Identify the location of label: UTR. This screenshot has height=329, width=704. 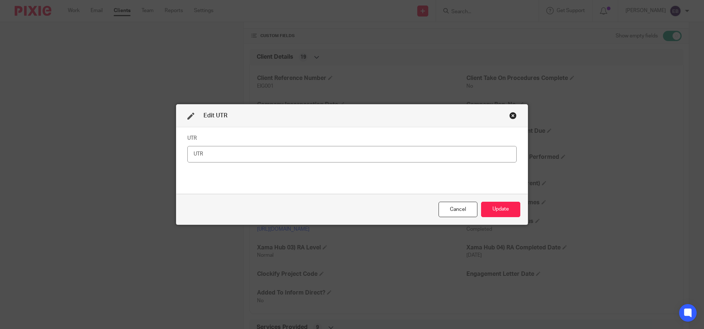
(192, 138).